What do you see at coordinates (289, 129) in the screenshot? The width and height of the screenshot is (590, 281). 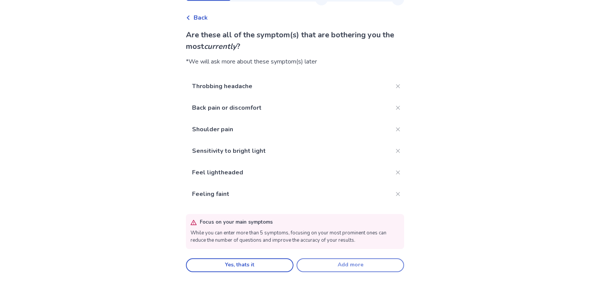 I see `p: Shoulder pain` at bounding box center [289, 129].